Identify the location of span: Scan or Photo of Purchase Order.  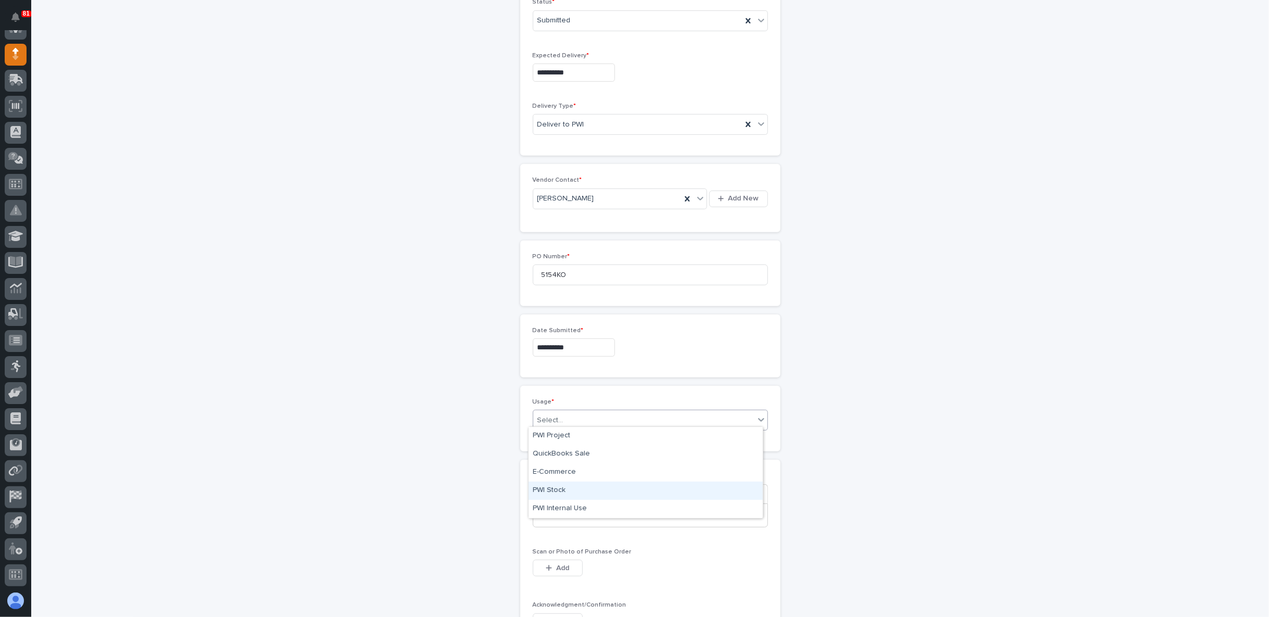
(582, 552).